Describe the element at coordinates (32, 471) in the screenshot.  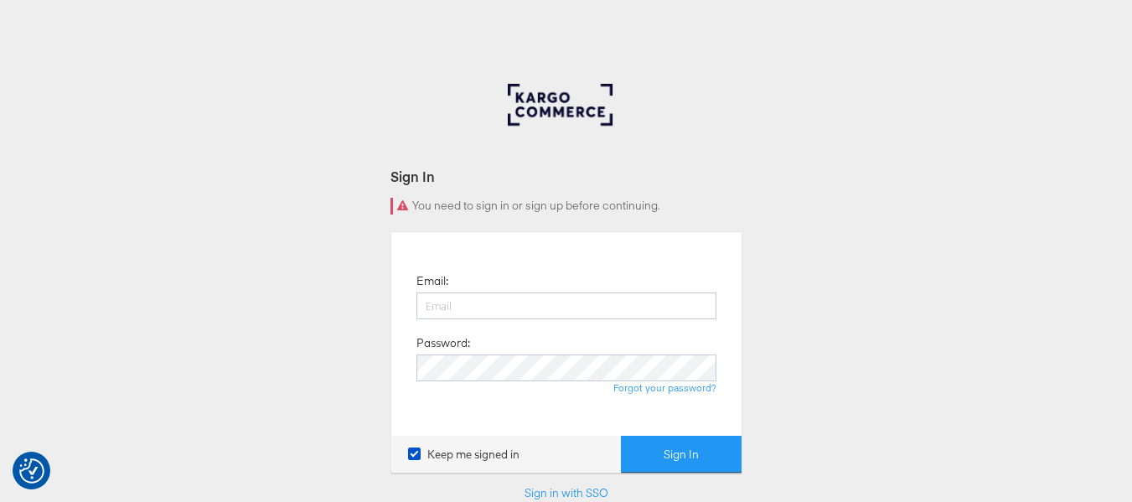
I see `button: Consent Preferences` at that location.